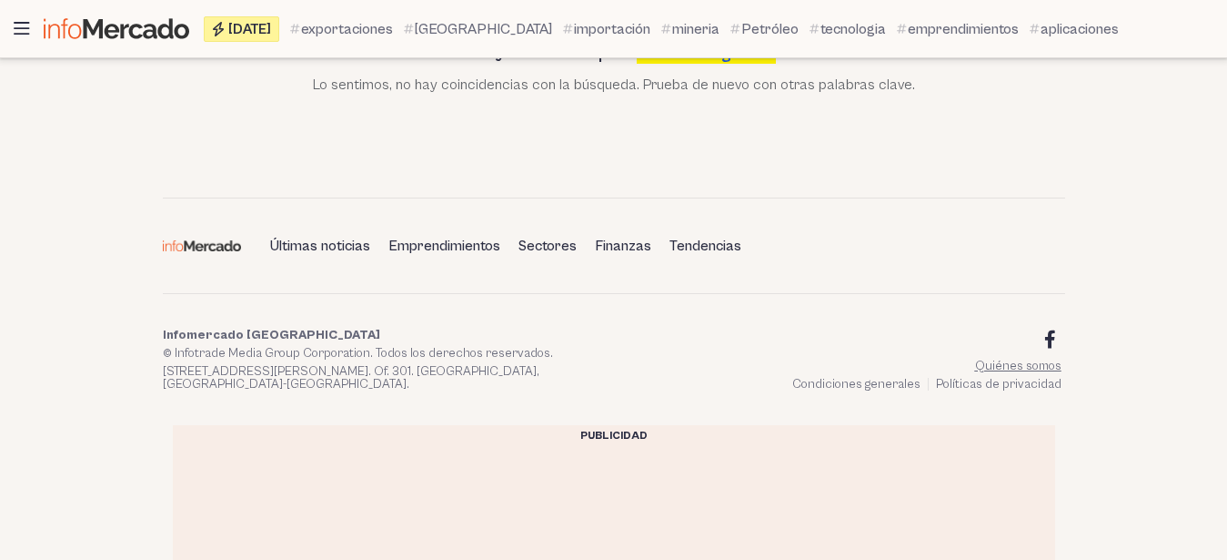 This screenshot has height=560, width=1227. Describe the element at coordinates (623, 246) in the screenshot. I see `a: Finanzas` at that location.